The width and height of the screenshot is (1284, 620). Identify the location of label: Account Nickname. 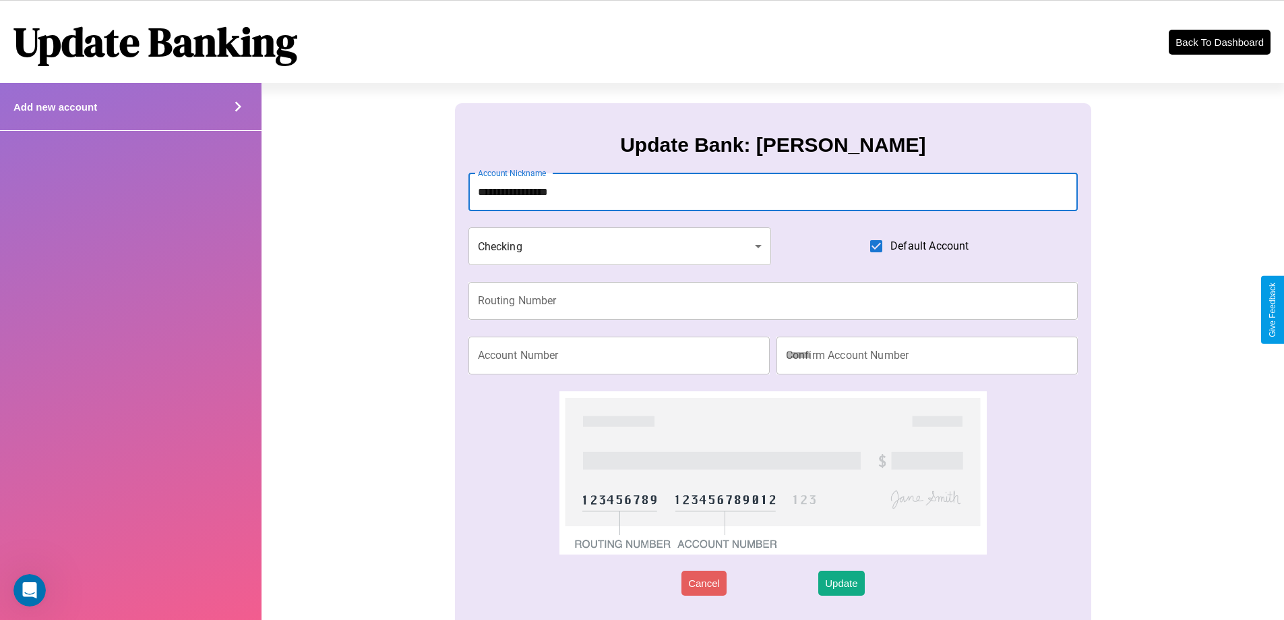
(512, 173).